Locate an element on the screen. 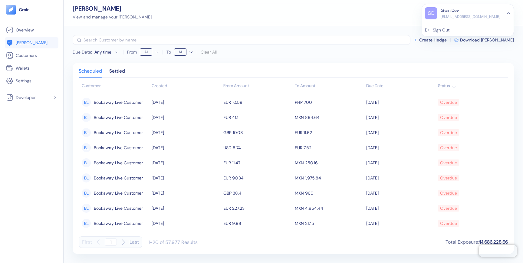  th: To Amount is located at coordinates (329, 86).